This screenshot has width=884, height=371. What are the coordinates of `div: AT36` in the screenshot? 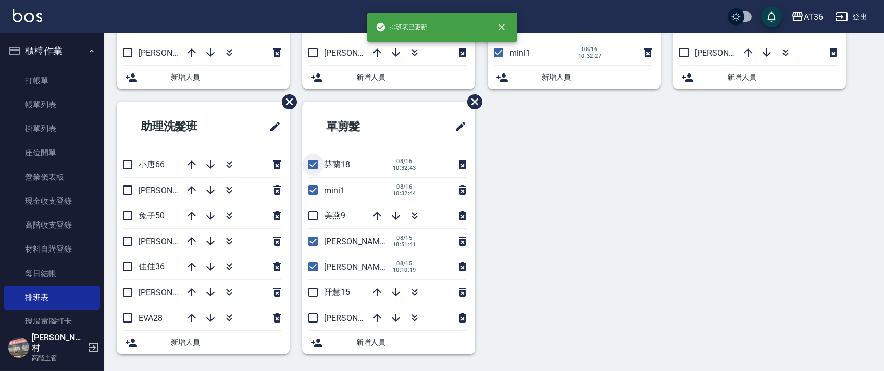 It's located at (813, 17).